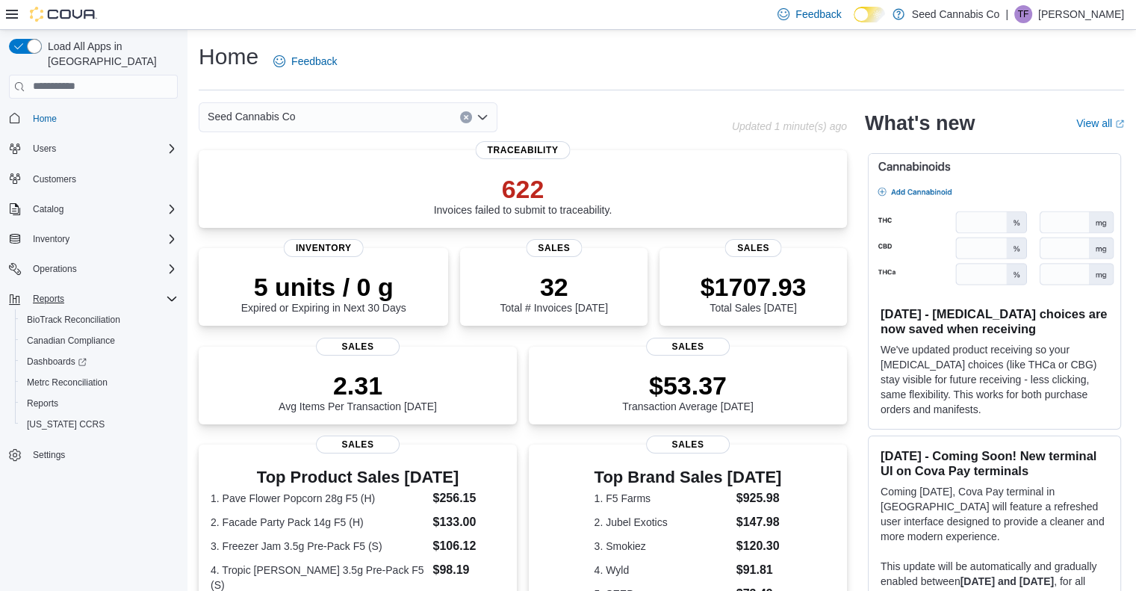 Image resolution: width=1136 pixels, height=591 pixels. What do you see at coordinates (314, 61) in the screenshot?
I see `span: Feedback` at bounding box center [314, 61].